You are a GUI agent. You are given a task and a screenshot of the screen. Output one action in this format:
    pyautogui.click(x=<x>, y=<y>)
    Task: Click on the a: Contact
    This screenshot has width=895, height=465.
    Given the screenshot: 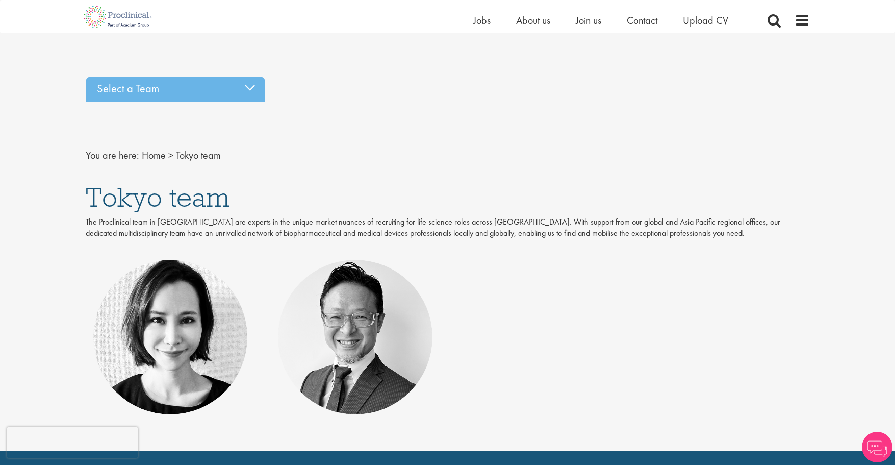 What is the action you would take?
    pyautogui.click(x=642, y=20)
    